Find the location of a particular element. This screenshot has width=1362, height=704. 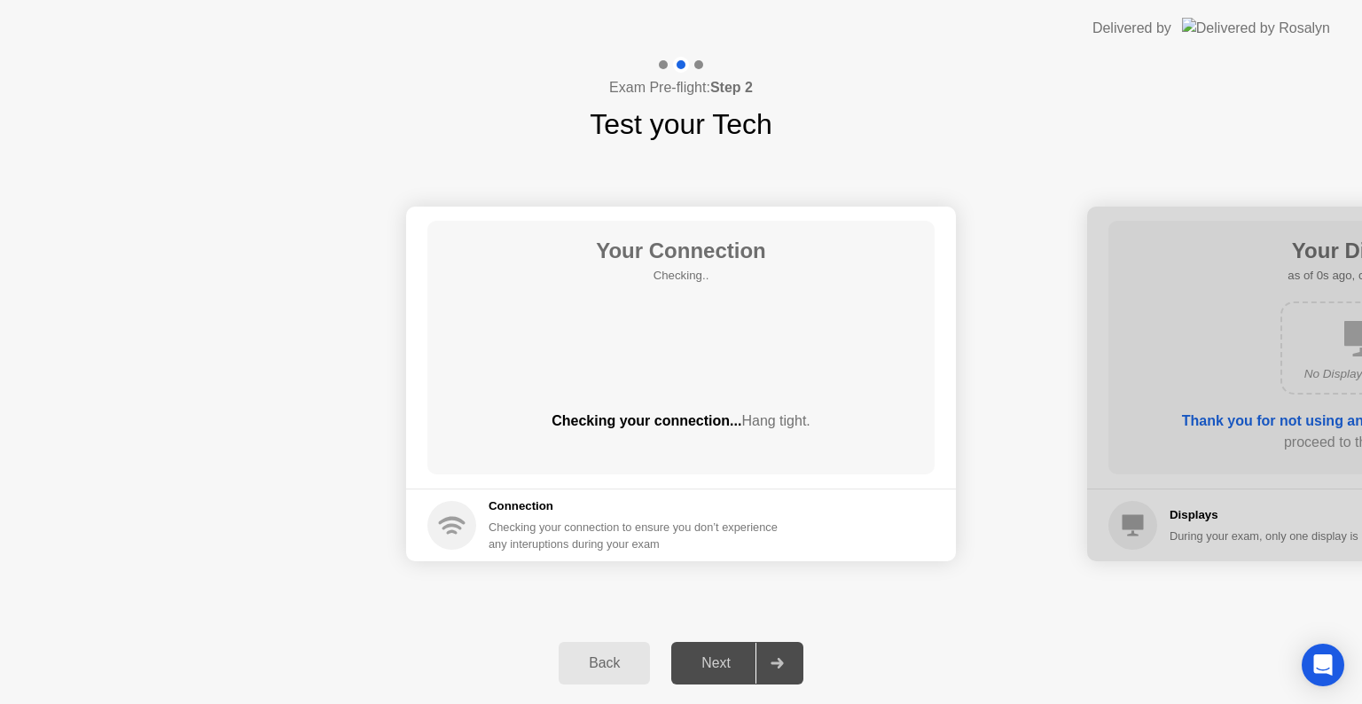

button: Back is located at coordinates (604, 663).